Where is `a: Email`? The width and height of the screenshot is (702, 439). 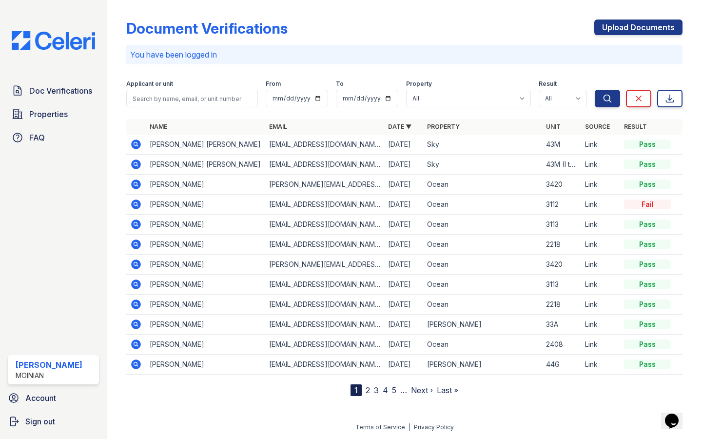
a: Email is located at coordinates (278, 126).